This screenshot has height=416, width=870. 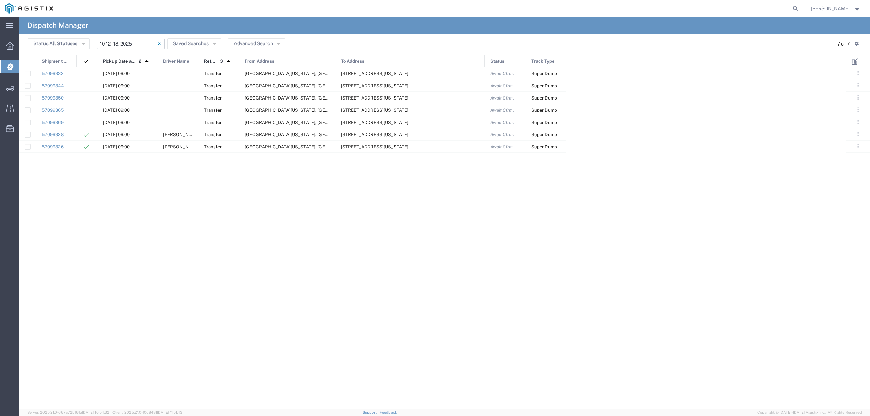 What do you see at coordinates (116, 86) in the screenshot?
I see `span: 10/15/2025, 09:00` at bounding box center [116, 86].